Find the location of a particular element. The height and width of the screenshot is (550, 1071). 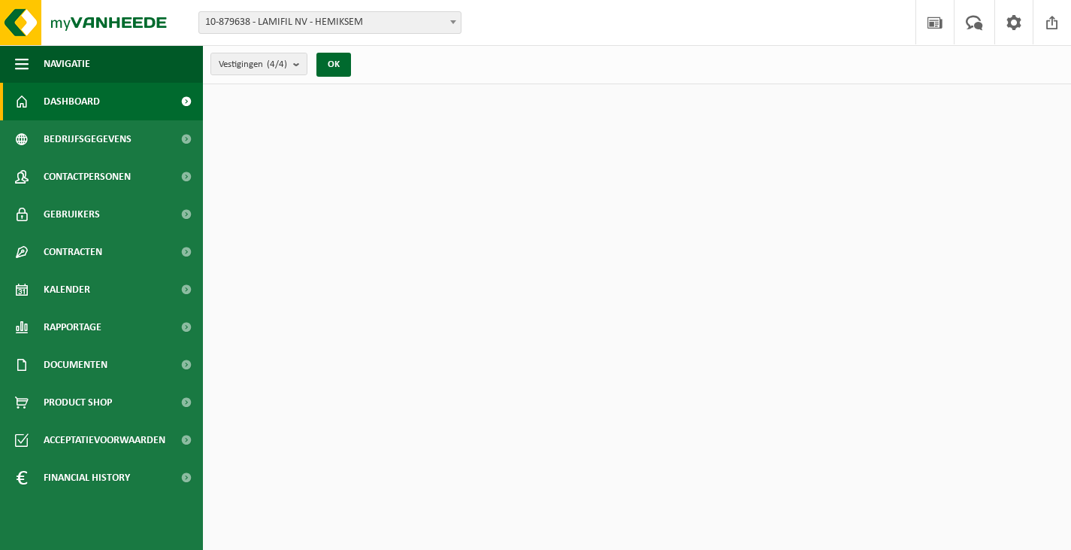

span: Financial History is located at coordinates (86, 477).